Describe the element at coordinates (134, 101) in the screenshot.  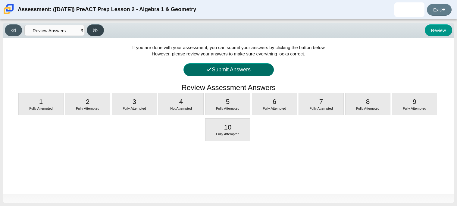
I see `span: 3` at that location.